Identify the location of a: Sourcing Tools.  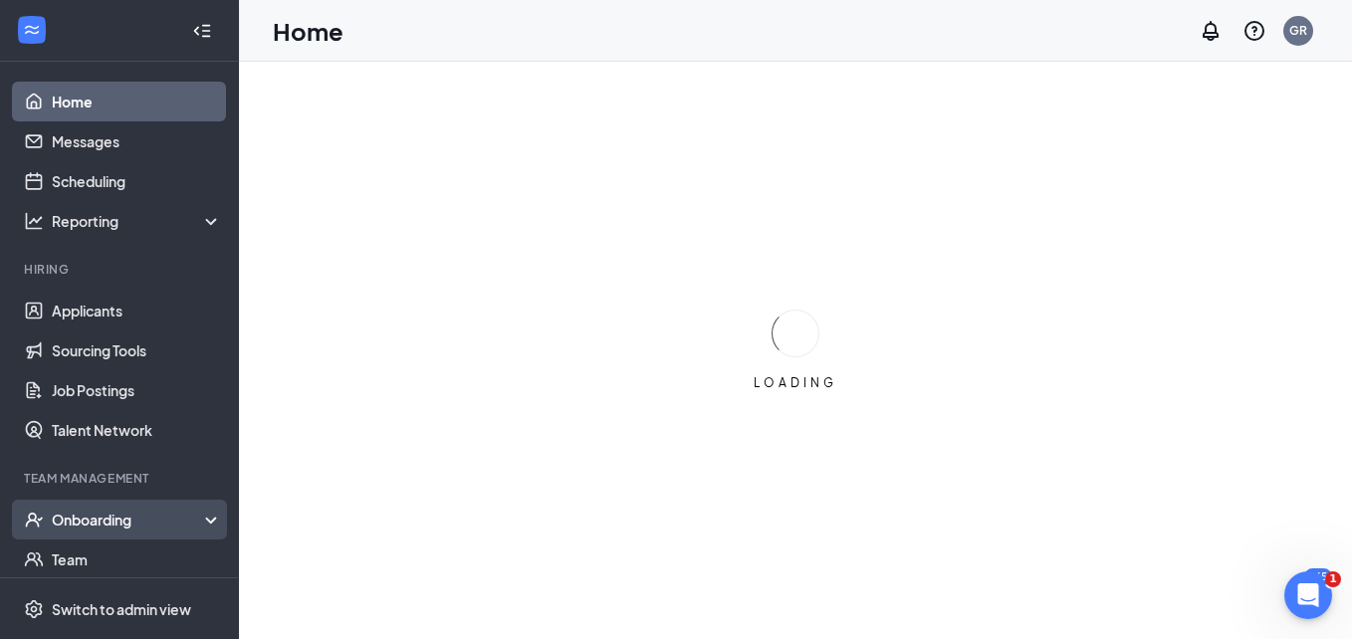
(136, 350).